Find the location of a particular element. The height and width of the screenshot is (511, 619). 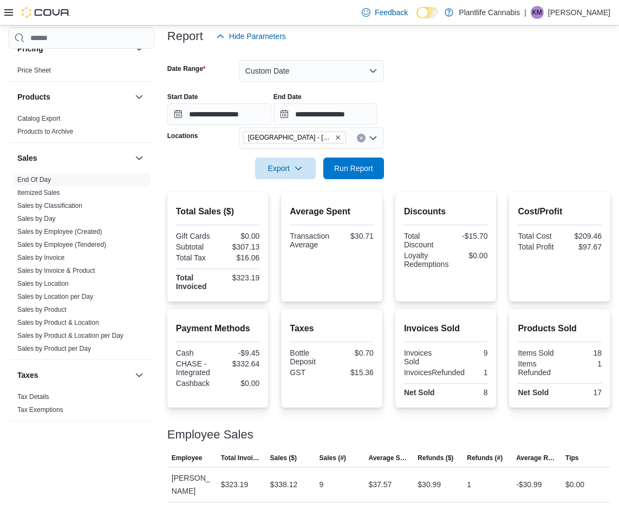

div: Items Sold is located at coordinates (537, 353).